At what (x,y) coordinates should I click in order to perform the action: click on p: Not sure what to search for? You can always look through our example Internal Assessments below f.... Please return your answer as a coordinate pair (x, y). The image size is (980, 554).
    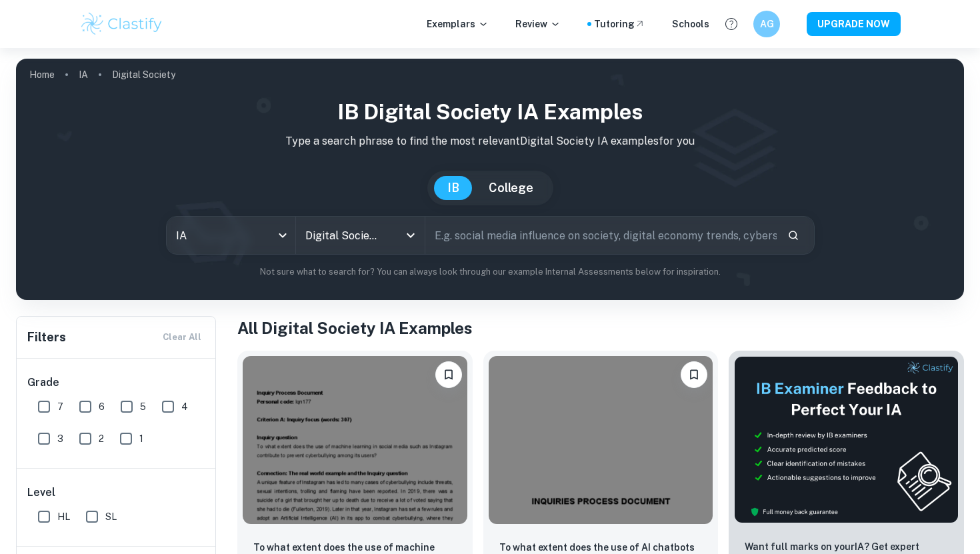
    Looking at the image, I should click on (490, 272).